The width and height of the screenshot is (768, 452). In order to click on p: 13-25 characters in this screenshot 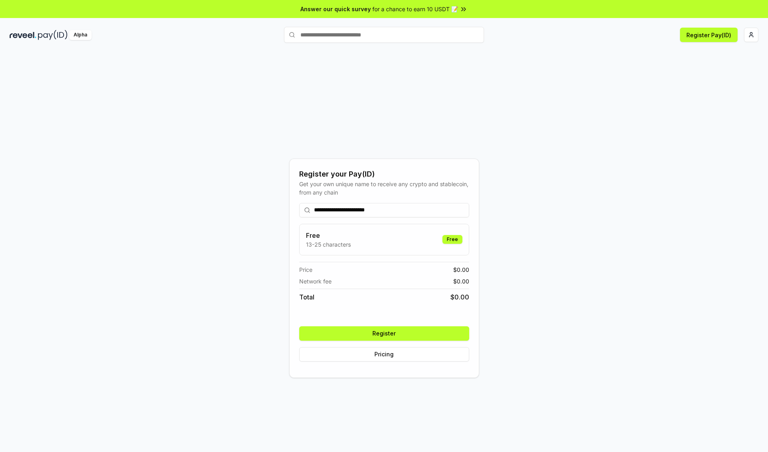, I will do `click(328, 244)`.